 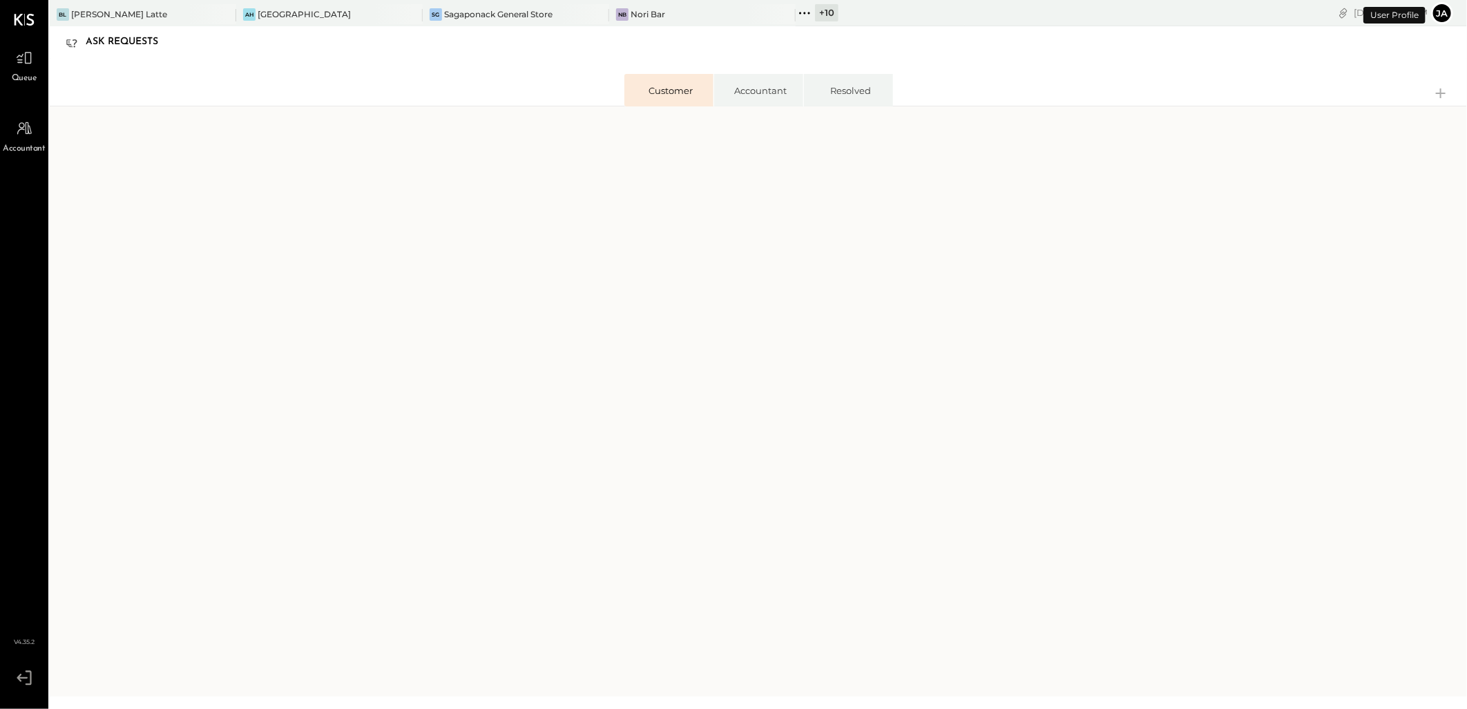 I want to click on a: Accountant, so click(x=24, y=135).